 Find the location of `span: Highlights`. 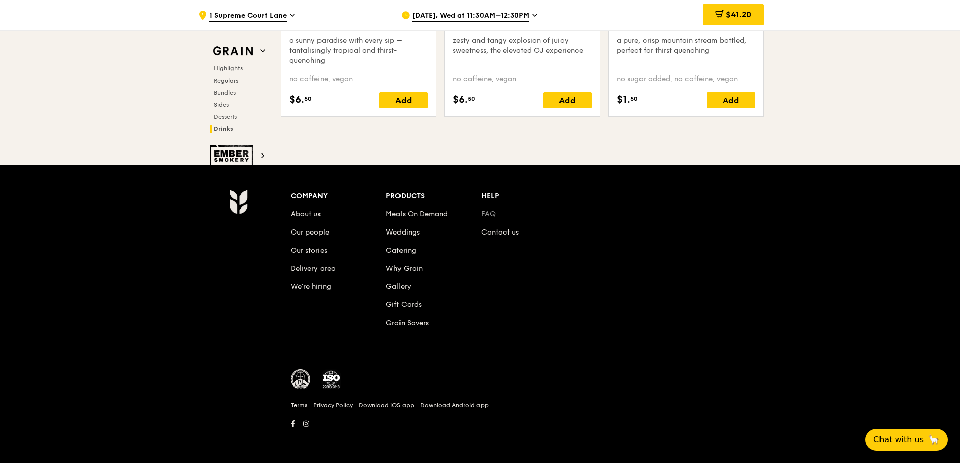

span: Highlights is located at coordinates (228, 68).